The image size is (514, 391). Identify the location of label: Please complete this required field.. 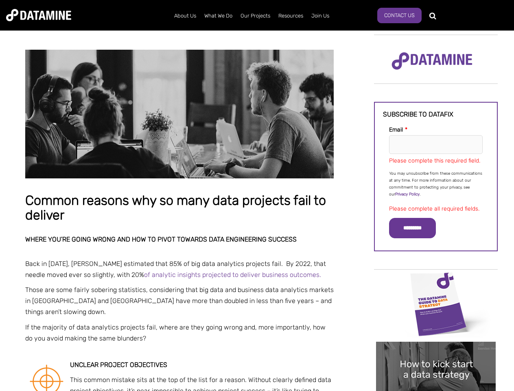
(435, 160).